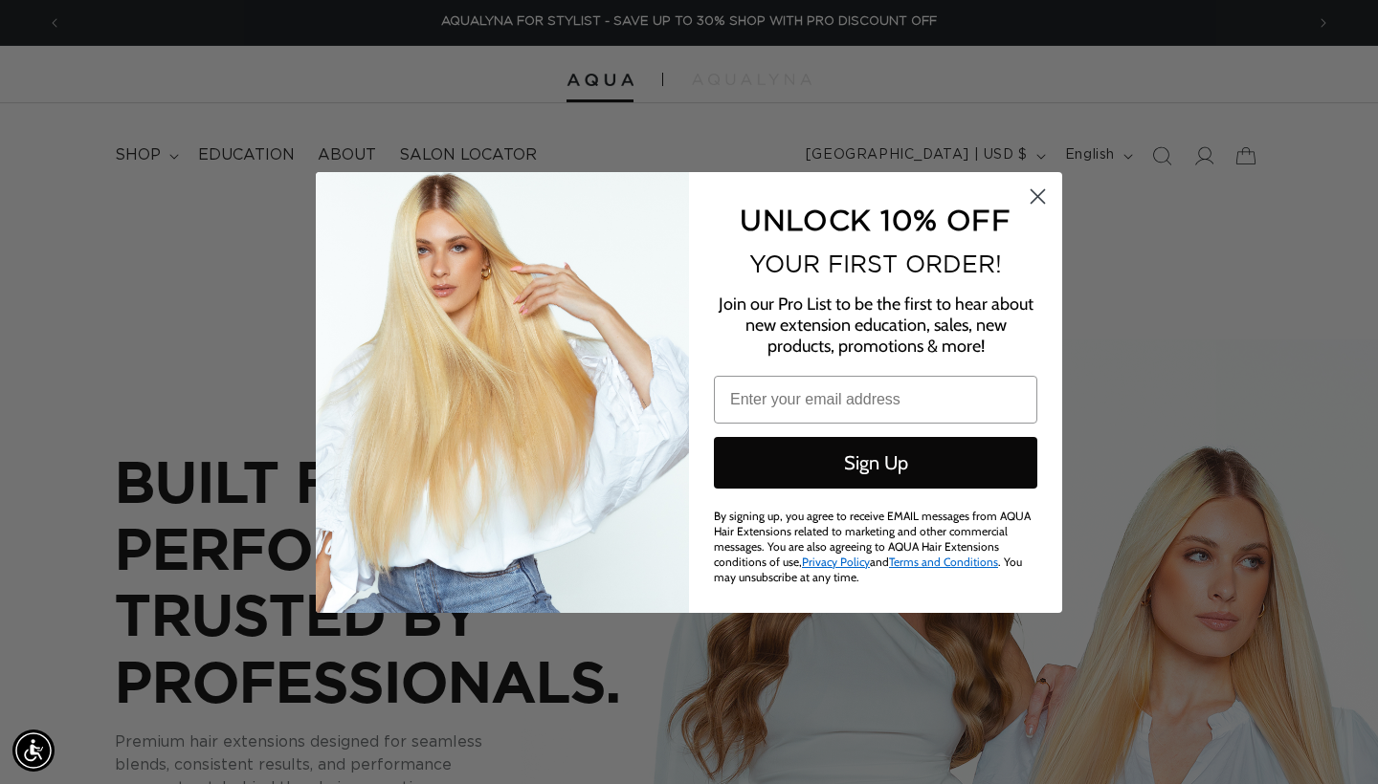 The height and width of the screenshot is (784, 1378). I want to click on a: Terms and Conditions, so click(943, 562).